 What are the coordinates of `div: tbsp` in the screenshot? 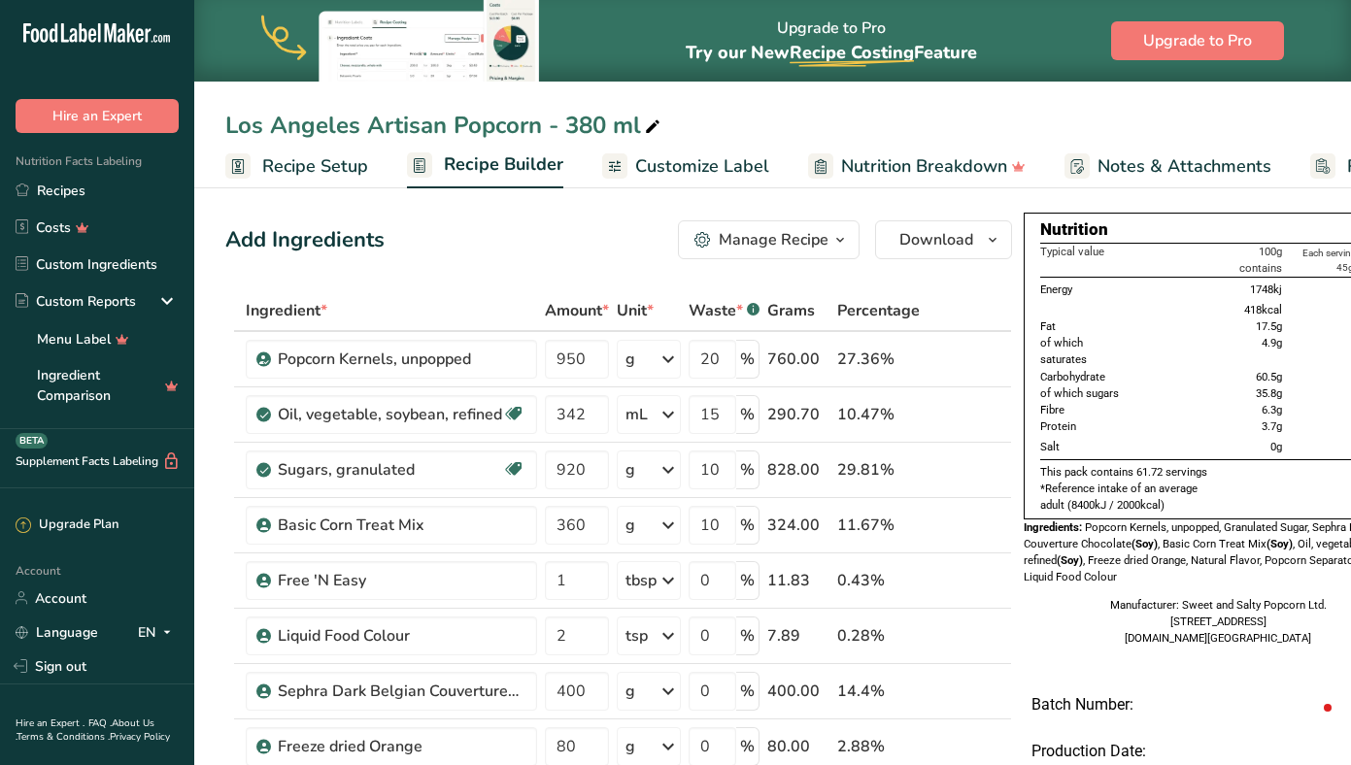 It's located at (641, 581).